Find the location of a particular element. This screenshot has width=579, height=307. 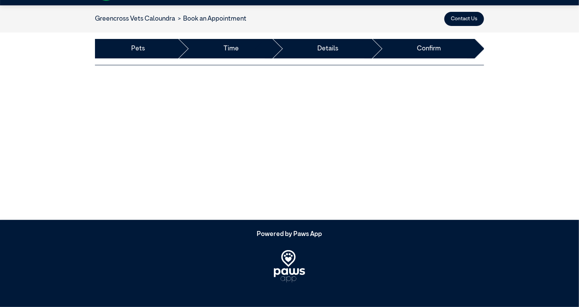

a: Confirm is located at coordinates (429, 49).